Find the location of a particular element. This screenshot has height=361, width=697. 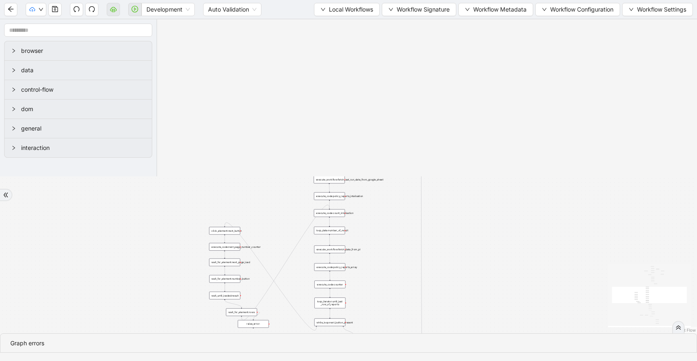

div: raise_error: is located at coordinates (253, 324).